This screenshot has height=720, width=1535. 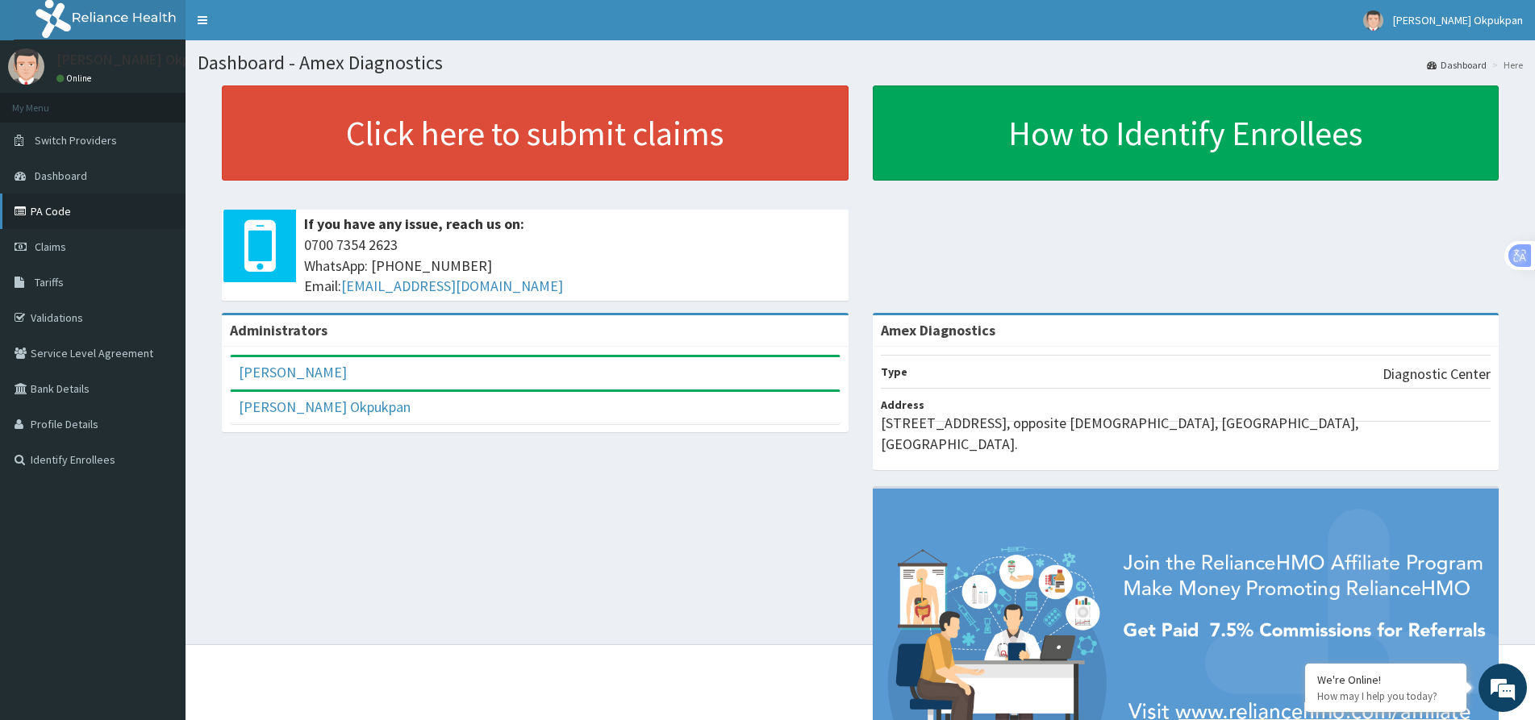 I want to click on b: Type, so click(x=894, y=372).